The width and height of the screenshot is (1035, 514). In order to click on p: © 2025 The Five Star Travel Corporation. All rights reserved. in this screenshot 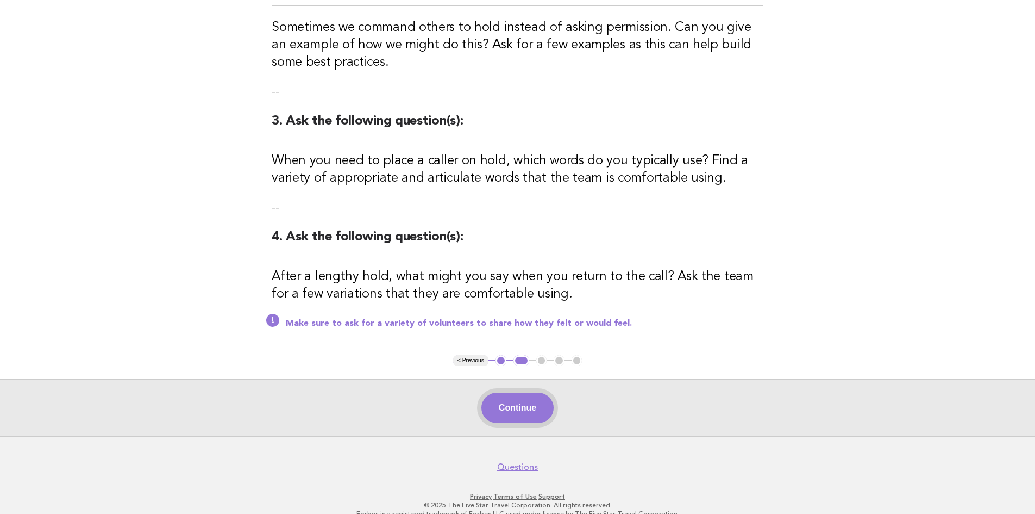, I will do `click(518, 505)`.